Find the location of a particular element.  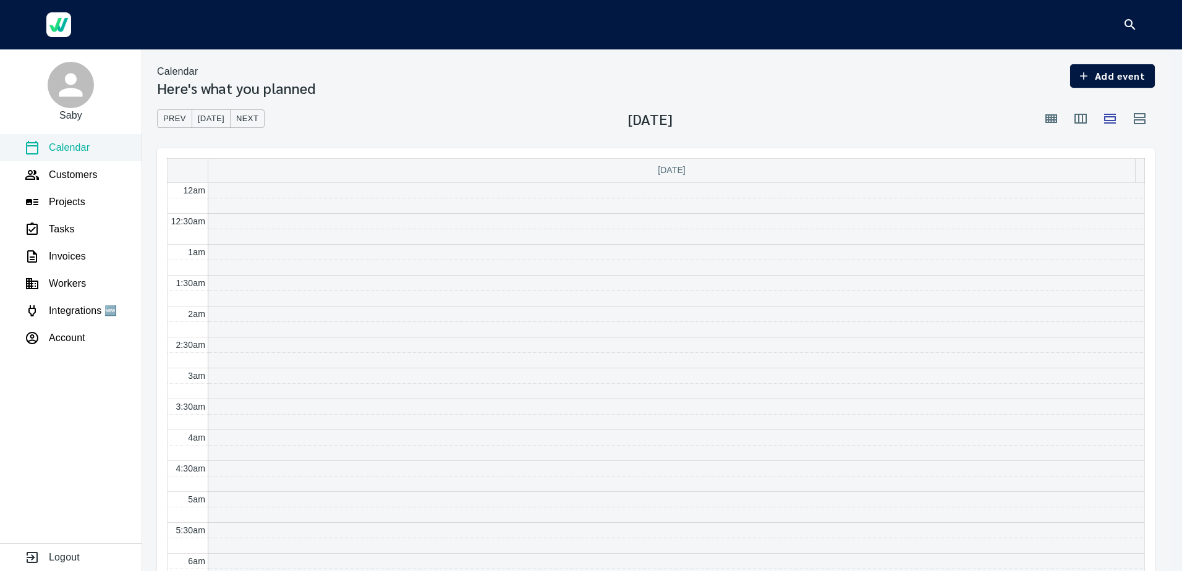

span: 2am is located at coordinates (197, 314).